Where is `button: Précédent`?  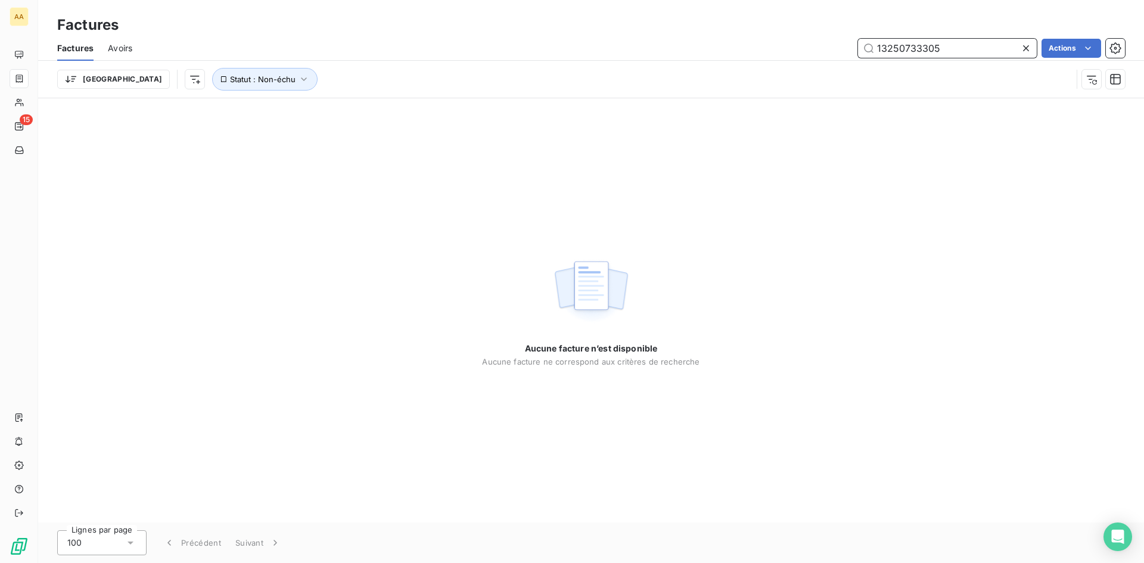 button: Précédent is located at coordinates (192, 543).